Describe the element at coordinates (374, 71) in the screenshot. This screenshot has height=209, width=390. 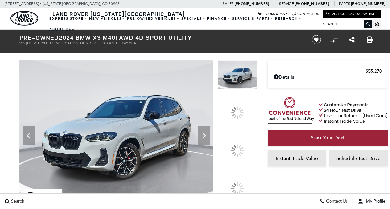
I see `span: $55,270` at that location.